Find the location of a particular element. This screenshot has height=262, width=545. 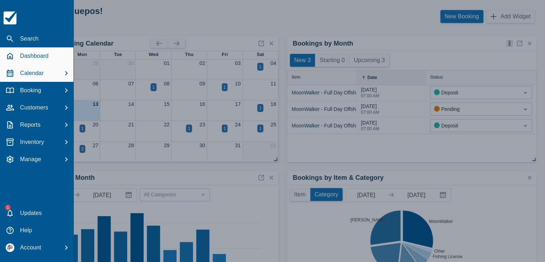

p: Reports is located at coordinates (30, 125).